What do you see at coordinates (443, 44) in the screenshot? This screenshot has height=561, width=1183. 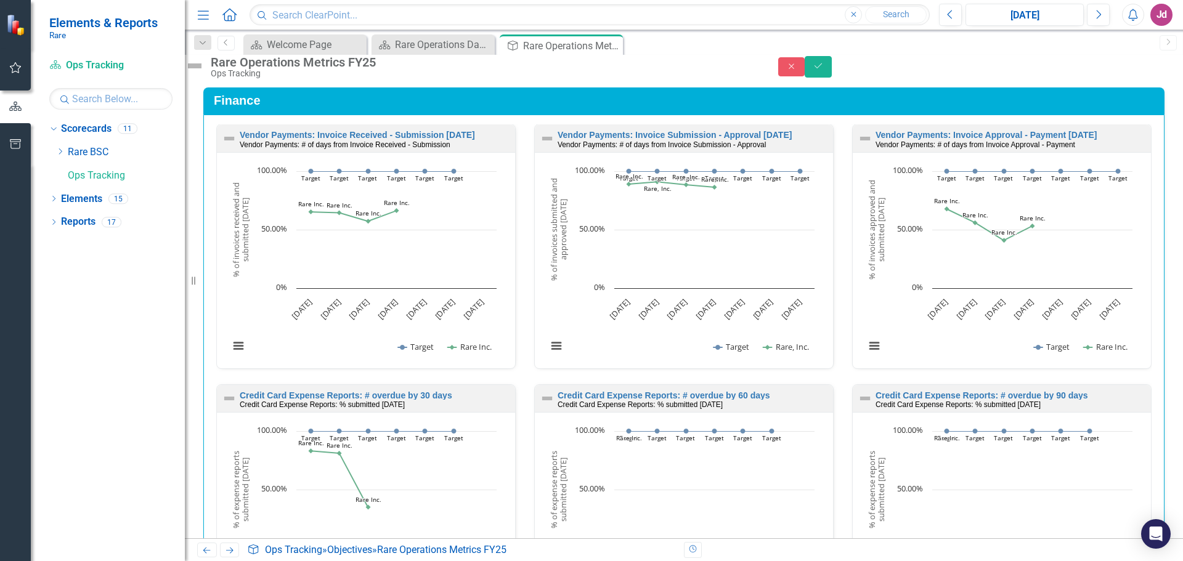 I see `div: Rare Operations Dashboard` at bounding box center [443, 44].